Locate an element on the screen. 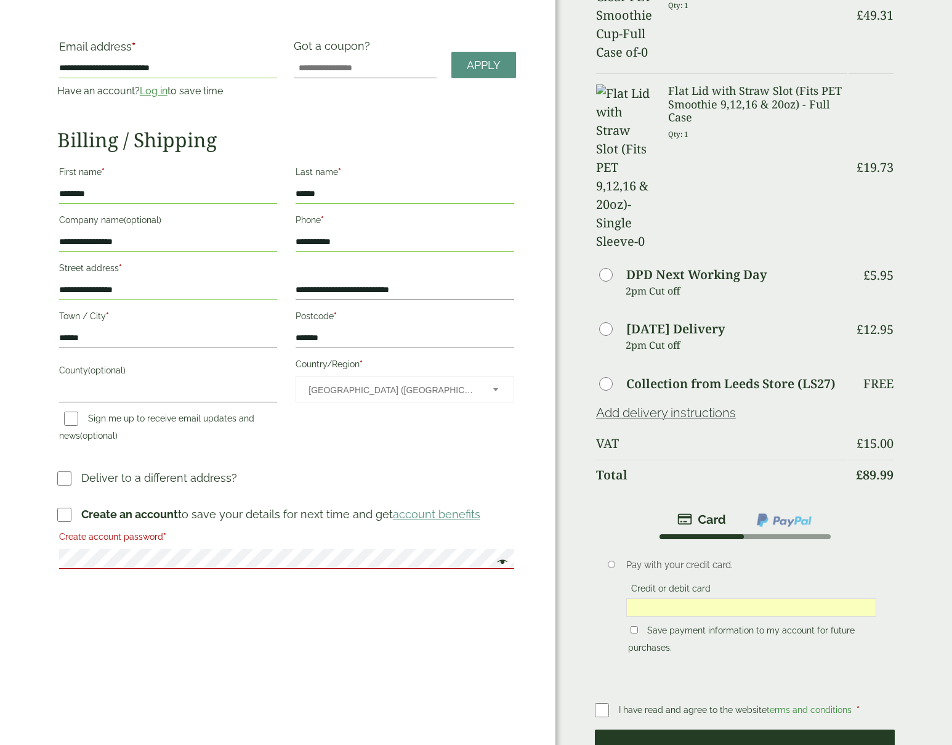 This screenshot has height=745, width=952. span: Country/Region is located at coordinates (405, 389).